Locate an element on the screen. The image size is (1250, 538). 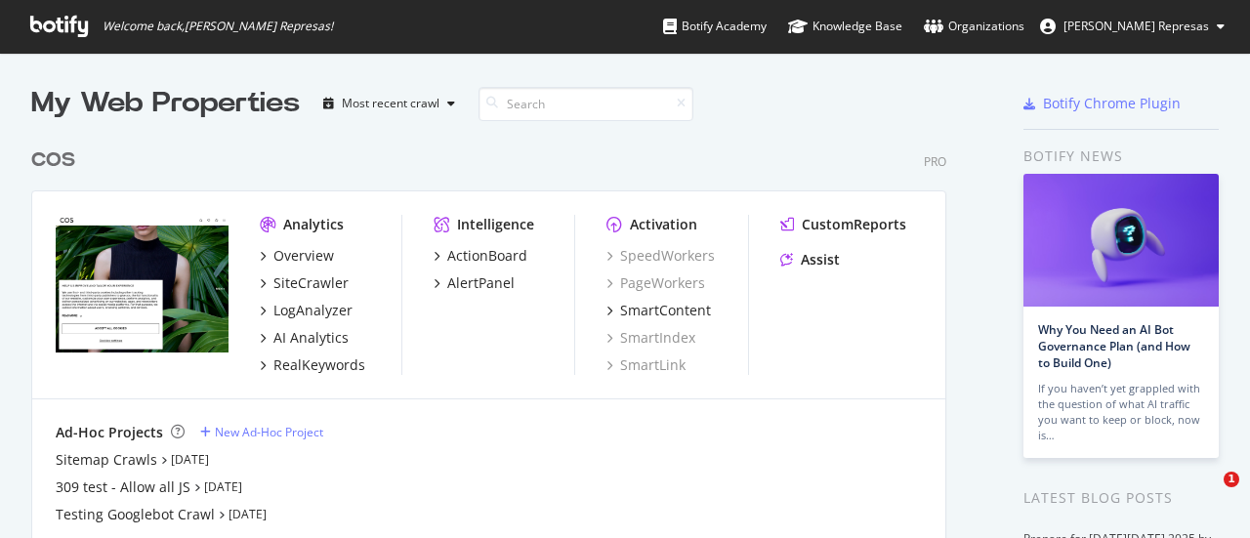
div: Botify Chrome Plugin is located at coordinates (1112, 104).